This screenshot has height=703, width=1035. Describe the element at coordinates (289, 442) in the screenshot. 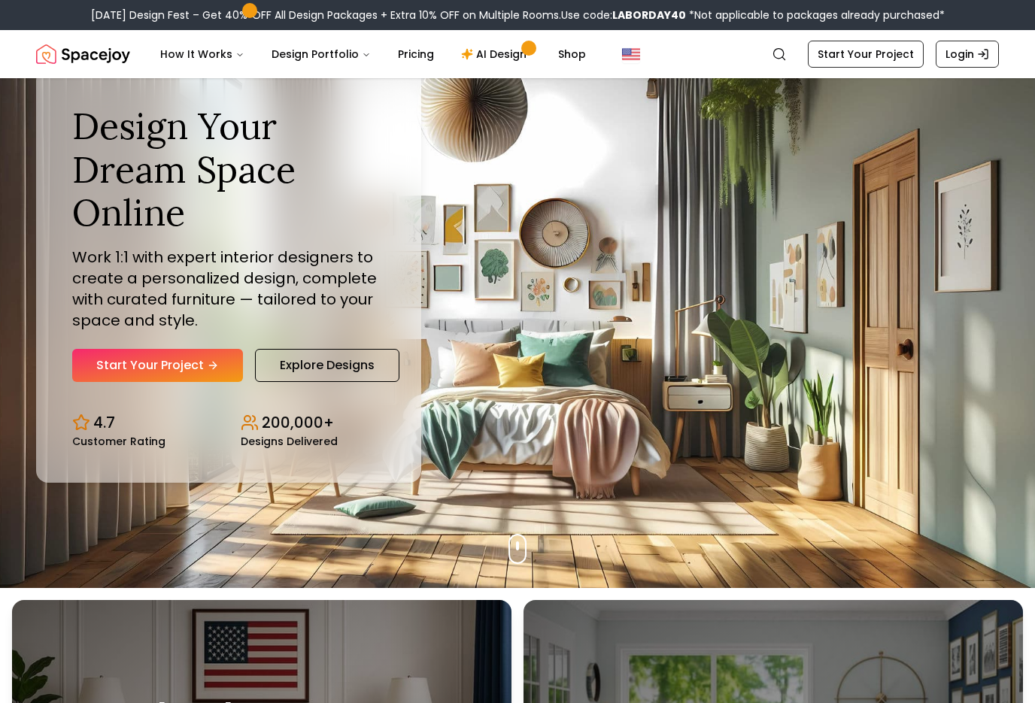

I see `small: Designs Delivered` at that location.